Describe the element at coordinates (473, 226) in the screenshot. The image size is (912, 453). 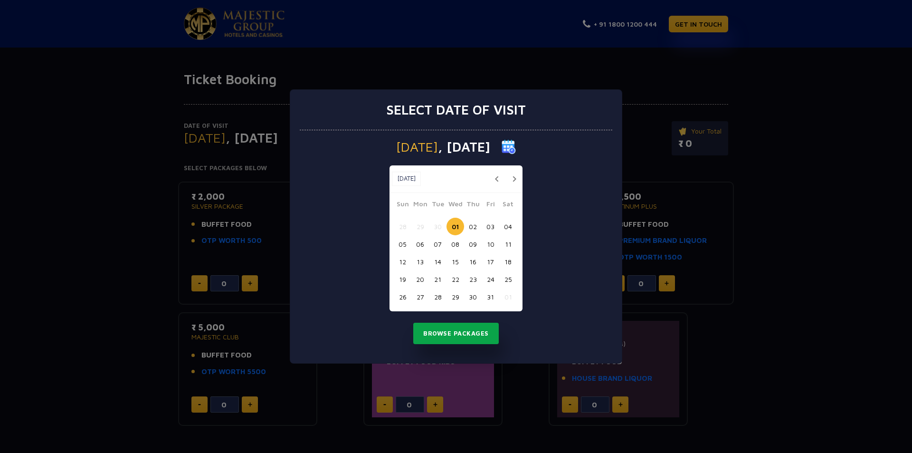
I see `button: 02` at that location.